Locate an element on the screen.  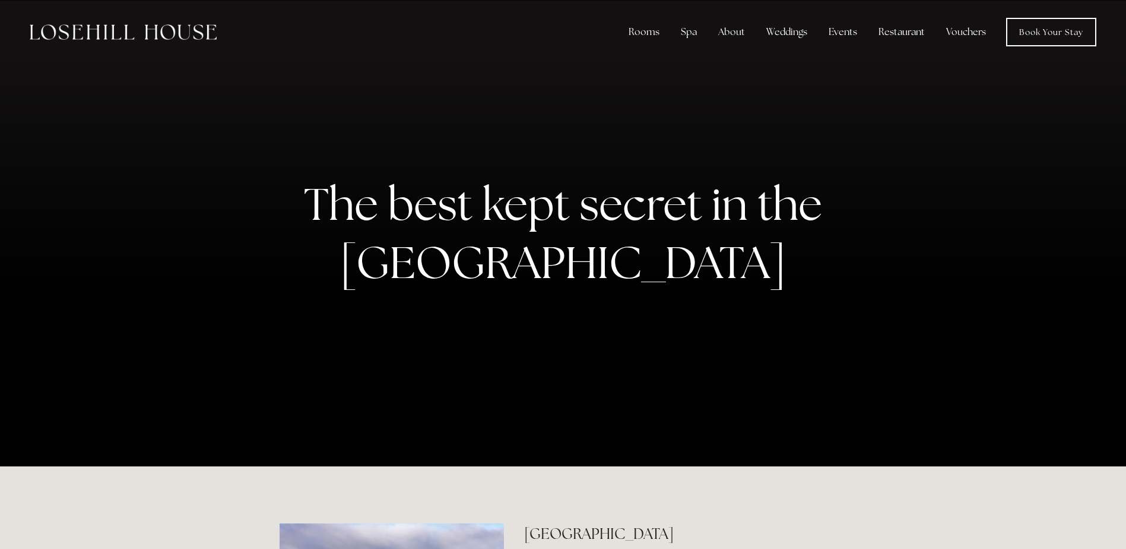
div: Restaurant is located at coordinates (902, 32).